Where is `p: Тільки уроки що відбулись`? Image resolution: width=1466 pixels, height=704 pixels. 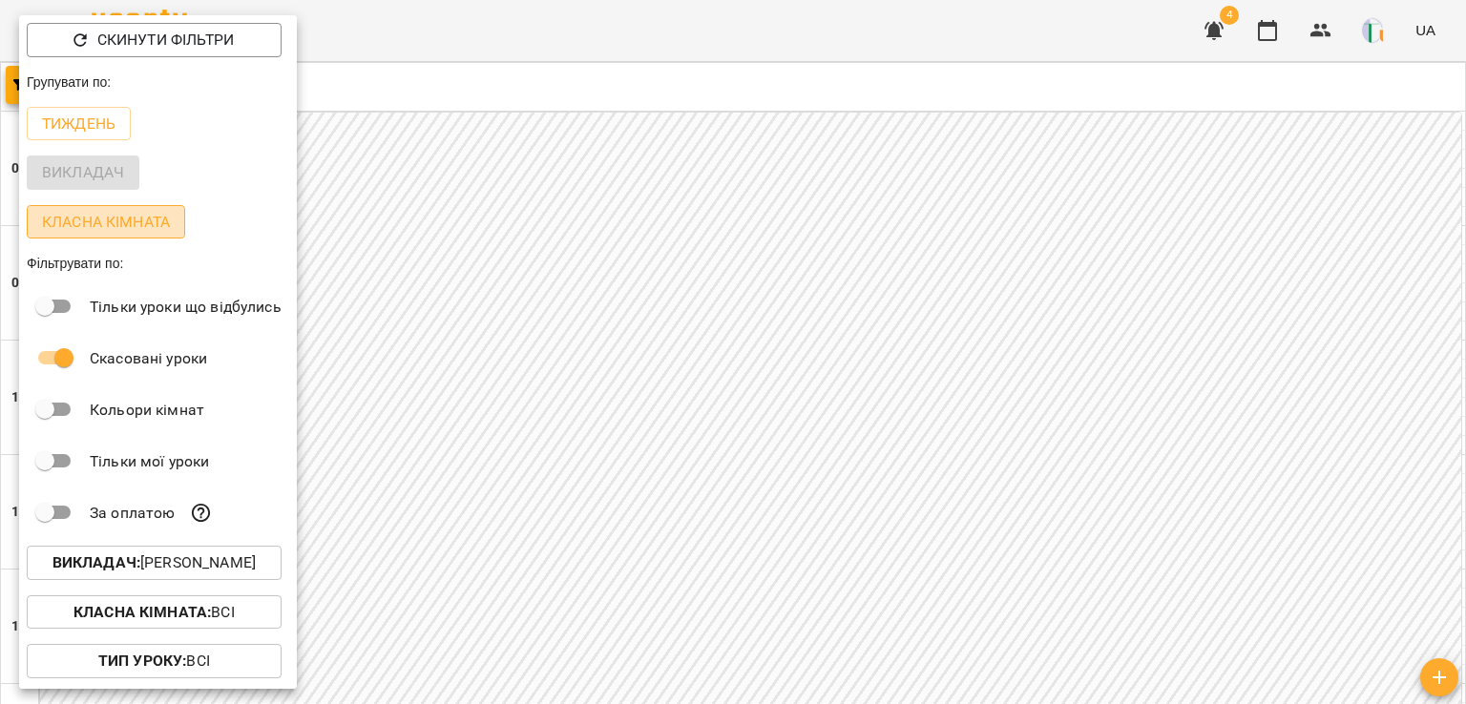
p: Тільки уроки що відбулись is located at coordinates (185, 307).